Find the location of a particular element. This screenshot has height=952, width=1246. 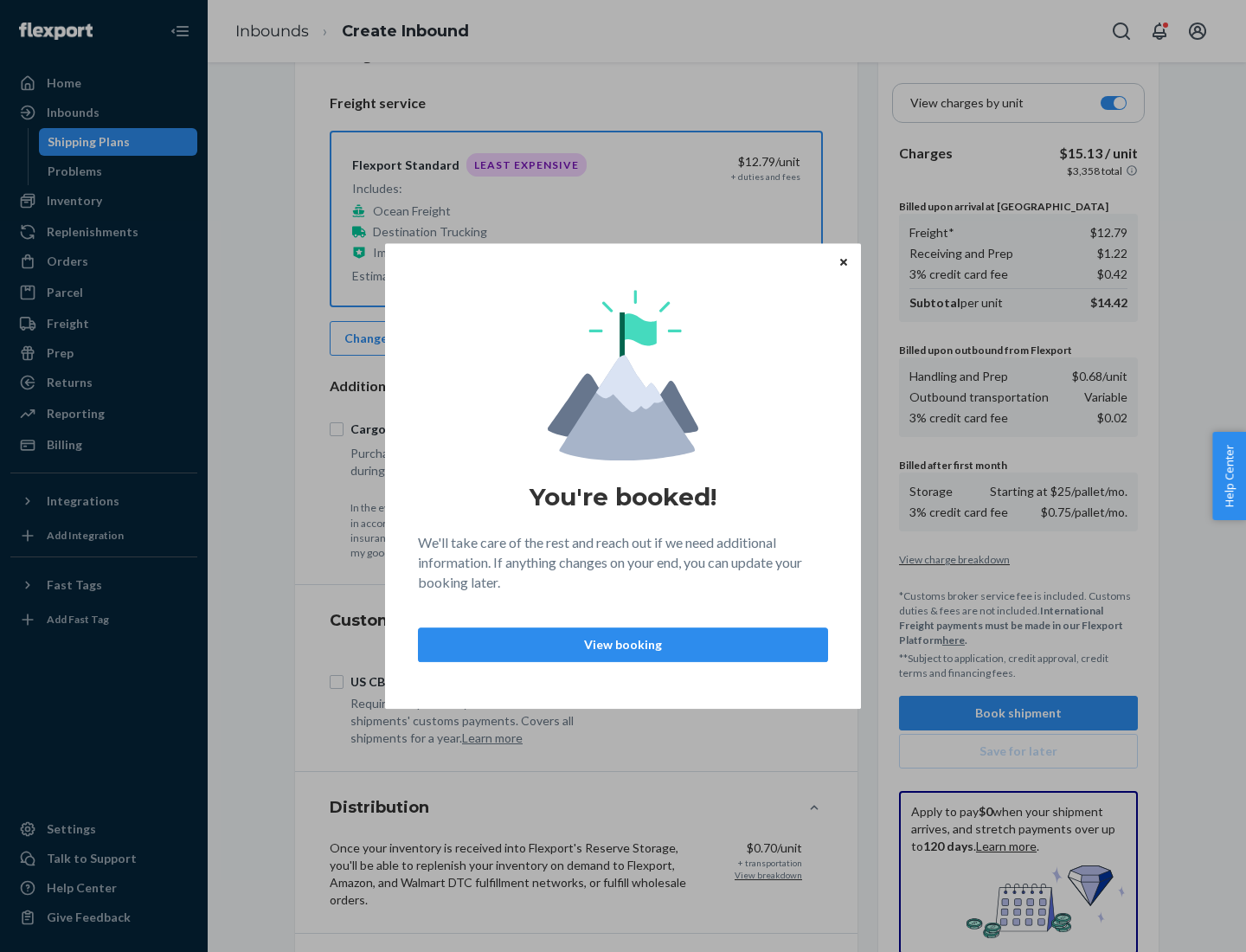

button: Close is located at coordinates (844, 262).